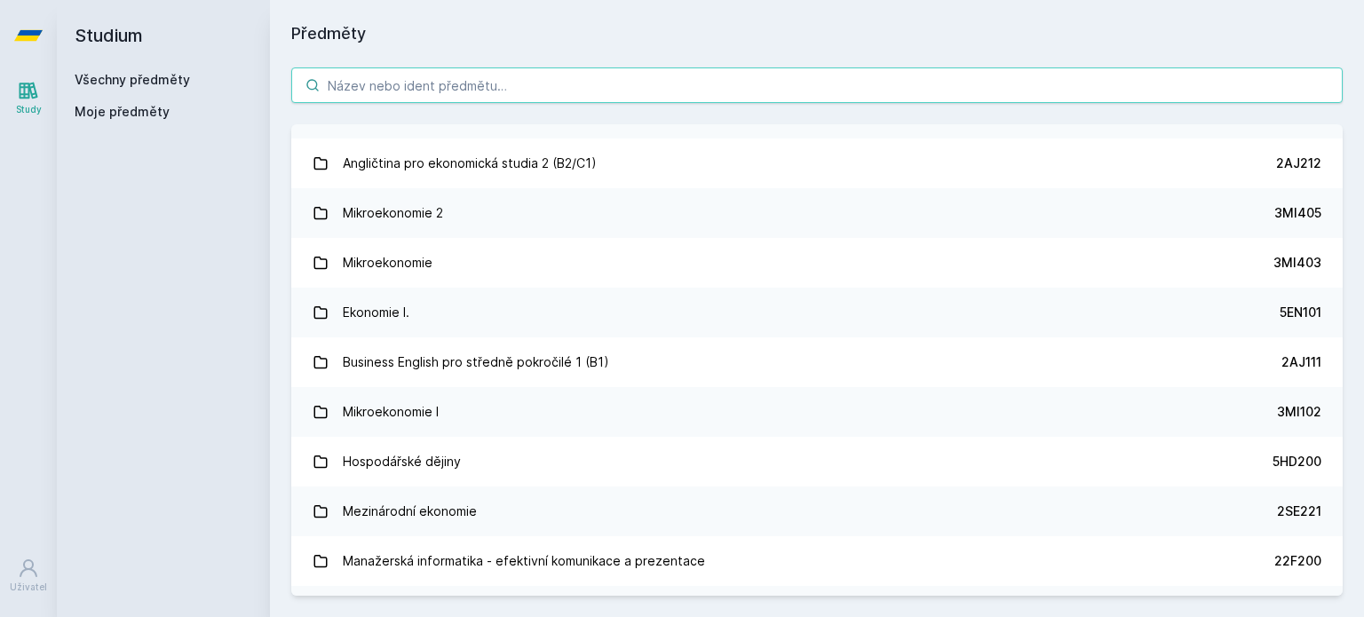 The height and width of the screenshot is (617, 1364). Describe the element at coordinates (376, 312) in the screenshot. I see `div: Ekonomie I.` at that location.